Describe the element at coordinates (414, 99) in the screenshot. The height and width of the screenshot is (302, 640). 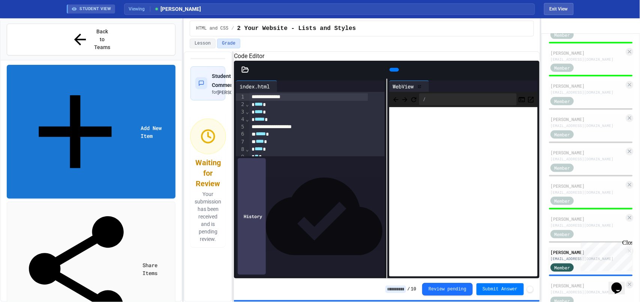
I see `button: Refresh` at that location.